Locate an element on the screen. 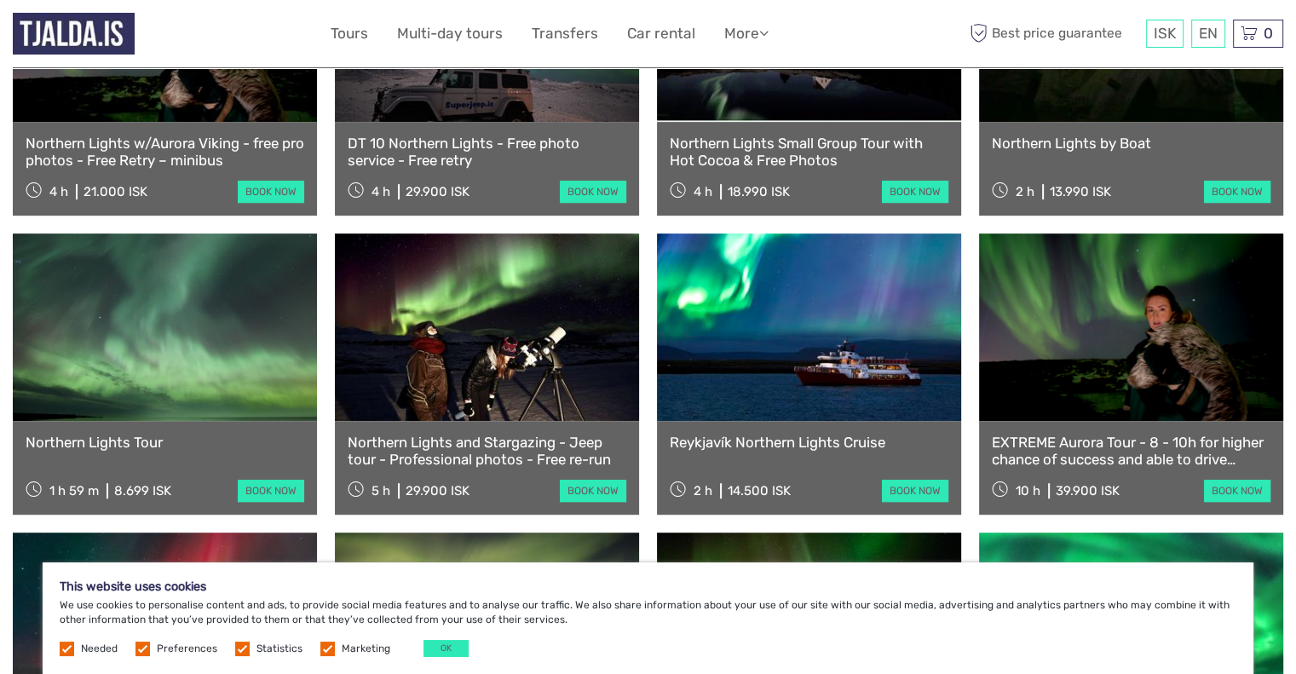 The height and width of the screenshot is (674, 1296). label: Marketing is located at coordinates (366, 648).